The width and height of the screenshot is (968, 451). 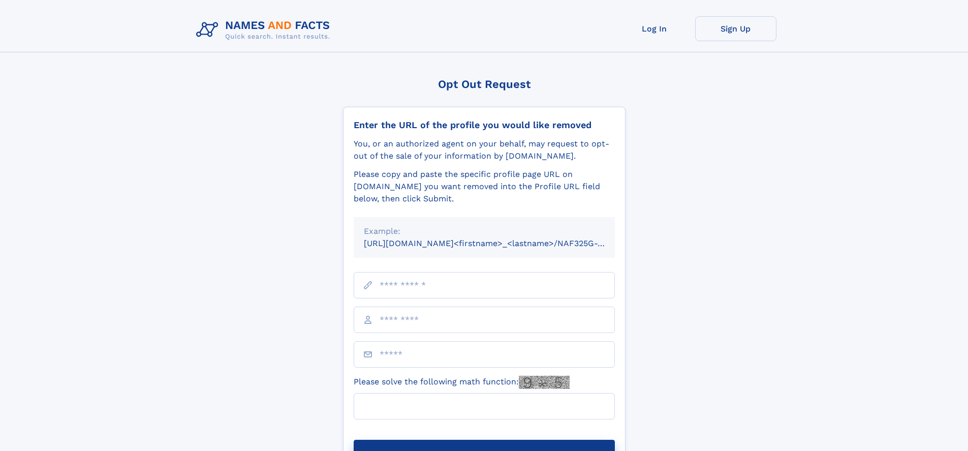 I want to click on div: Opt Out Request, so click(x=484, y=84).